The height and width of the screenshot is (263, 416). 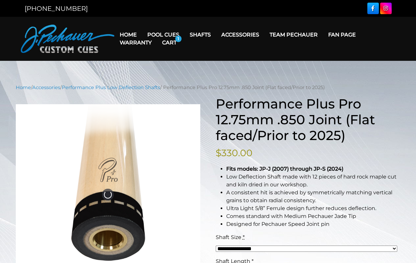 What do you see at coordinates (169, 42) in the screenshot?
I see `a: Cart` at bounding box center [169, 42].